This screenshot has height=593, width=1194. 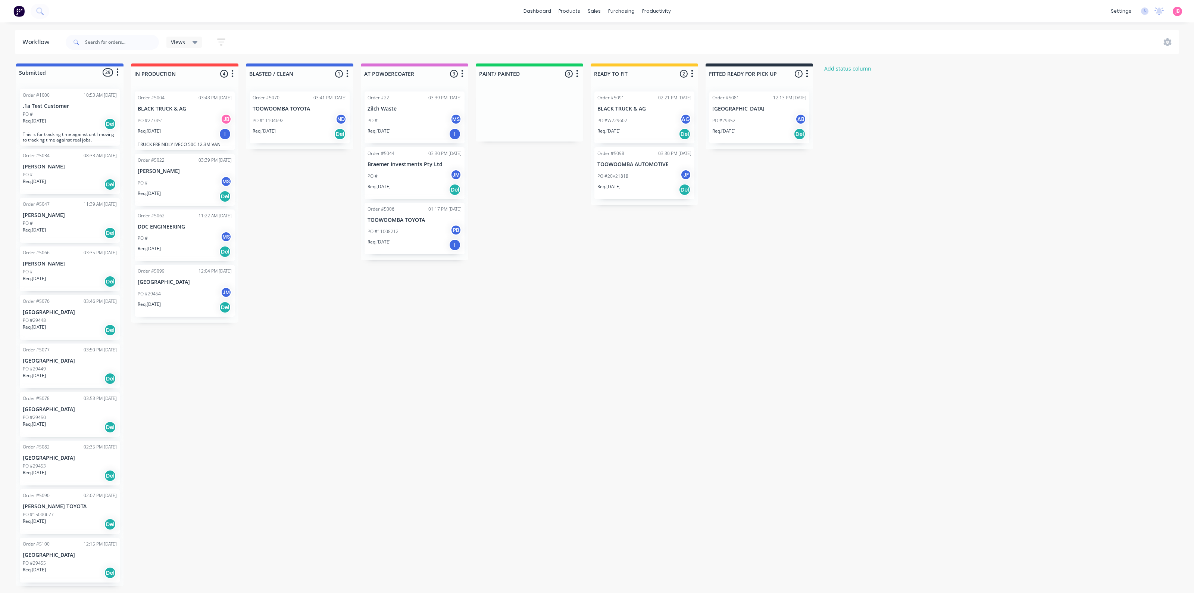 What do you see at coordinates (36, 447) in the screenshot?
I see `div: Order #5082` at bounding box center [36, 447].